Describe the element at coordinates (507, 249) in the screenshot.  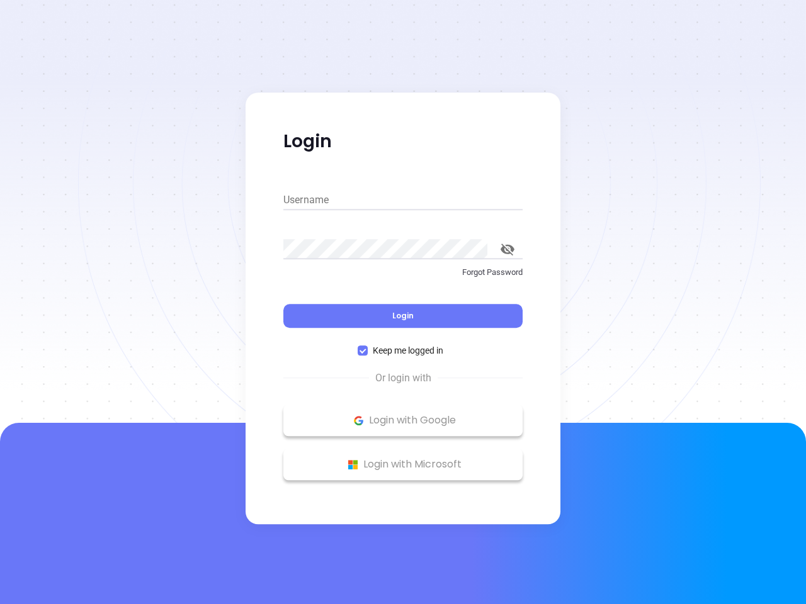
I see `button: toggle password visibility` at that location.